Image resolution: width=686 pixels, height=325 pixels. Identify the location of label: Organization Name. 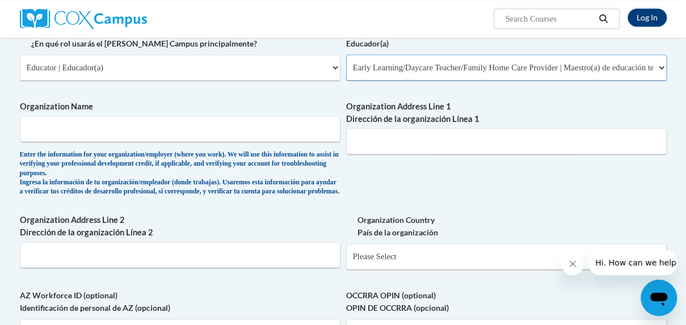
(180, 107).